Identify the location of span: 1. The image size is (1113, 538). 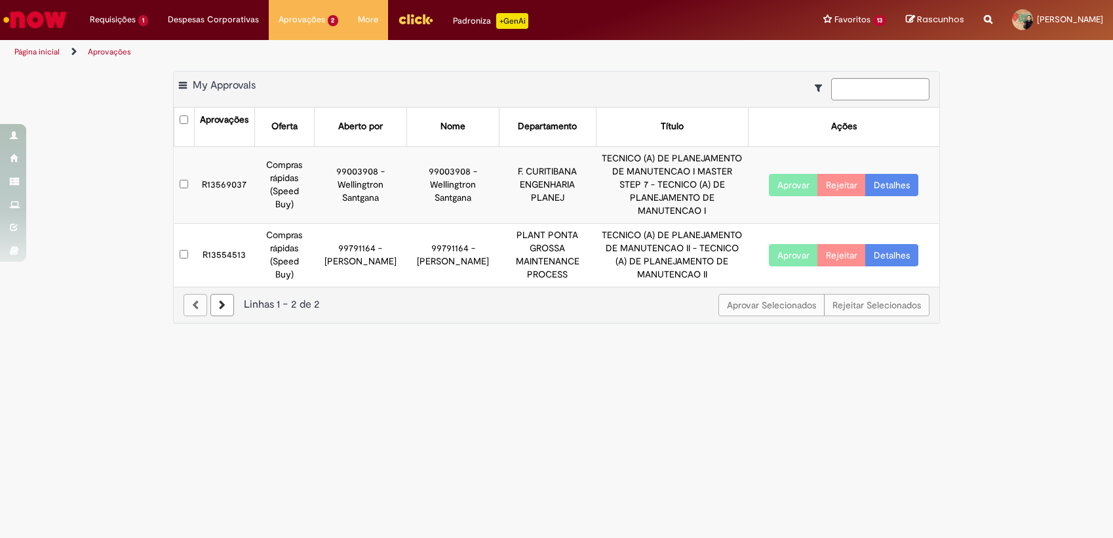
(143, 20).